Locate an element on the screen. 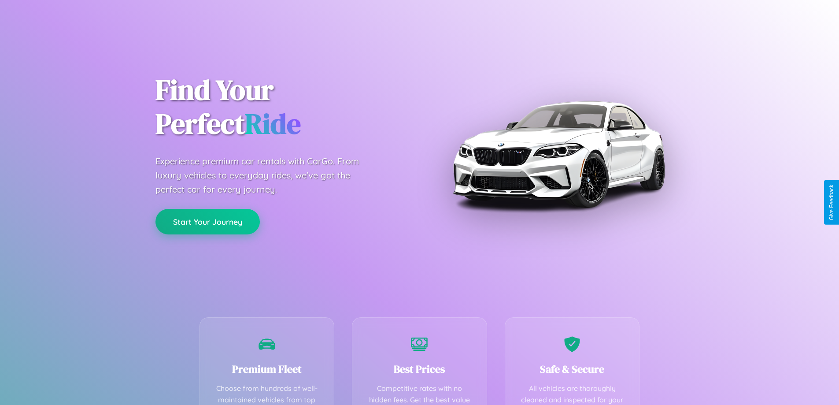 This screenshot has height=405, width=839. h3: Premium Fleet is located at coordinates (267, 368).